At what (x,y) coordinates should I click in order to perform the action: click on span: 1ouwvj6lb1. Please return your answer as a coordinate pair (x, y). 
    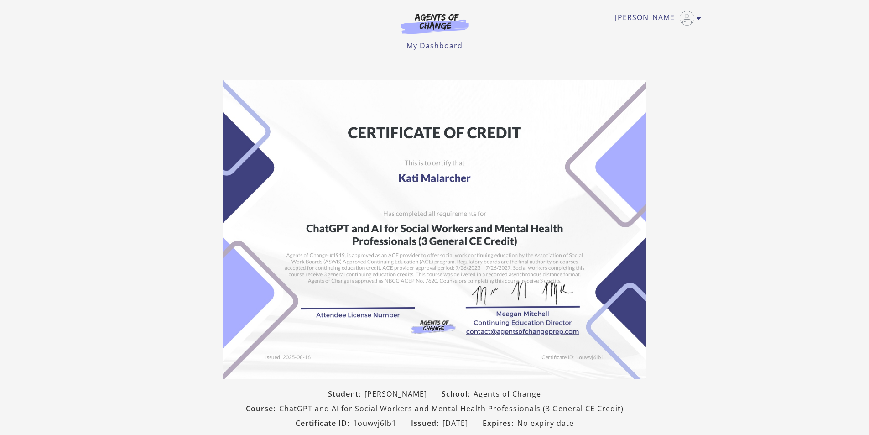
    Looking at the image, I should click on (375, 423).